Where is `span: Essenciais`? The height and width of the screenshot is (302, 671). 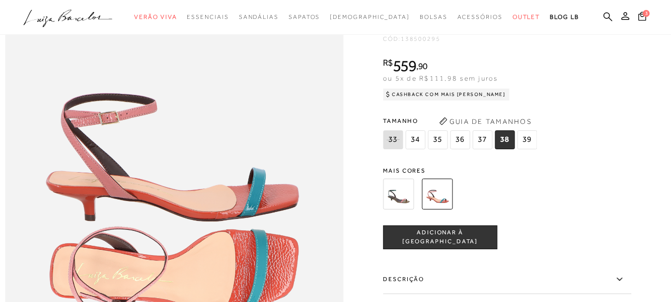
span: Essenciais is located at coordinates (208, 17).